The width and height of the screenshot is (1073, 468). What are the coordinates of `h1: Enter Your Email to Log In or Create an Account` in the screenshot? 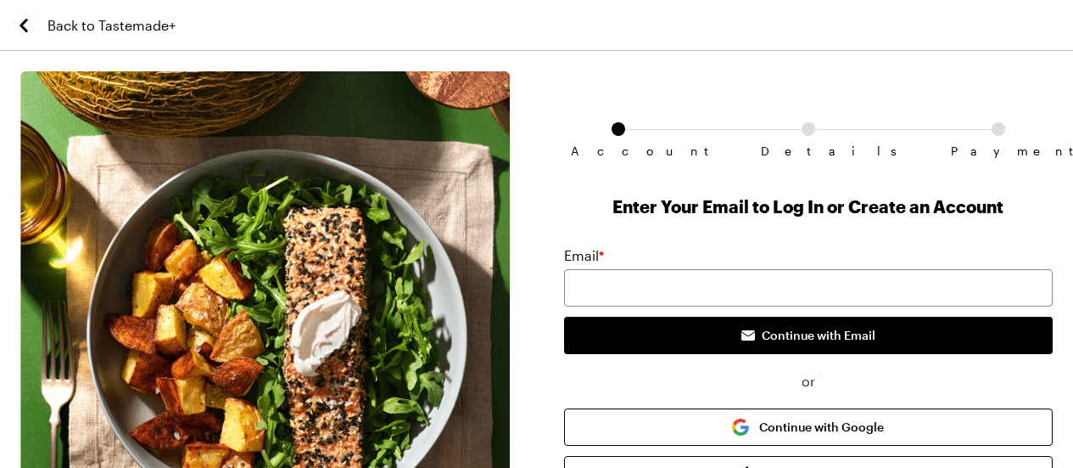 It's located at (809, 206).